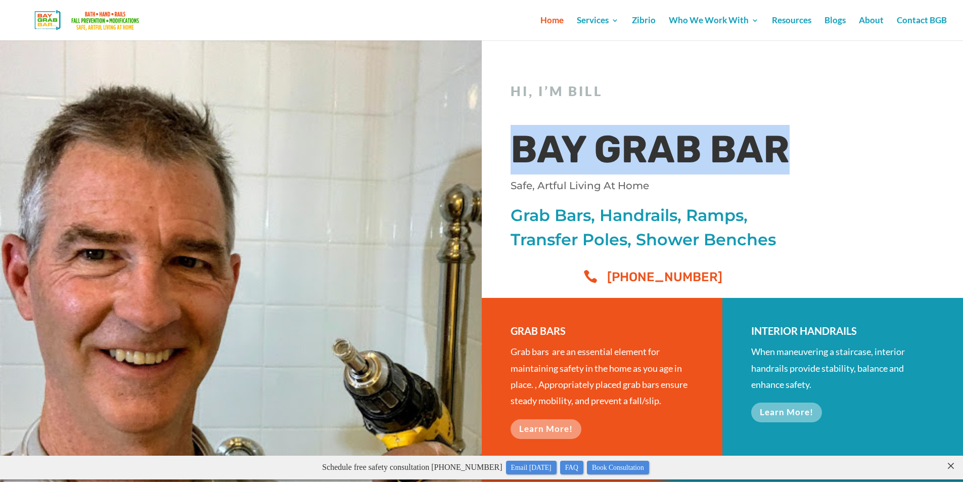 Image resolution: width=963 pixels, height=482 pixels. Describe the element at coordinates (552, 28) in the screenshot. I see `a: Home` at that location.